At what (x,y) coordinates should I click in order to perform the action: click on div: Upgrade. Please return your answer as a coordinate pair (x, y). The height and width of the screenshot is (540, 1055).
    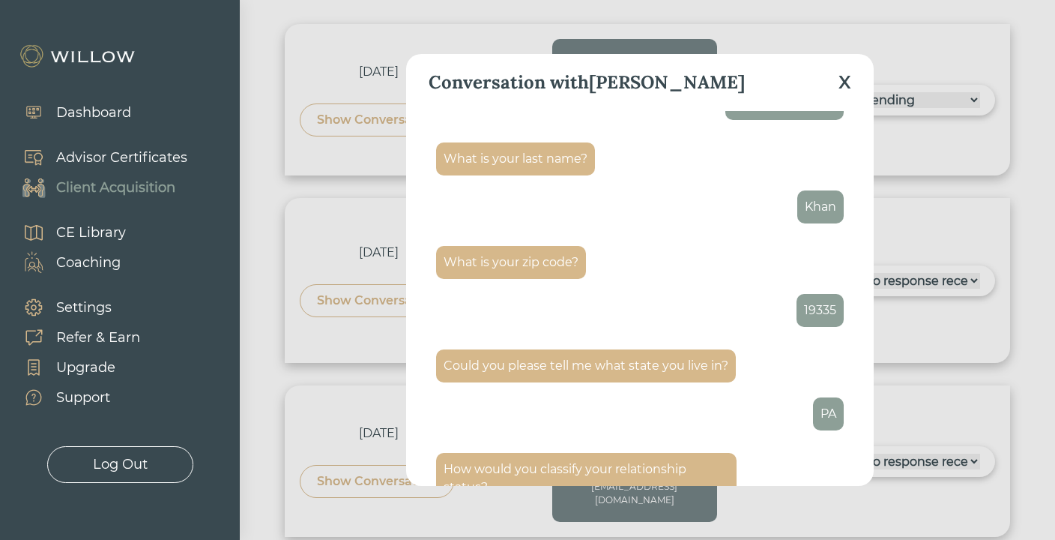
    Looking at the image, I should click on (85, 367).